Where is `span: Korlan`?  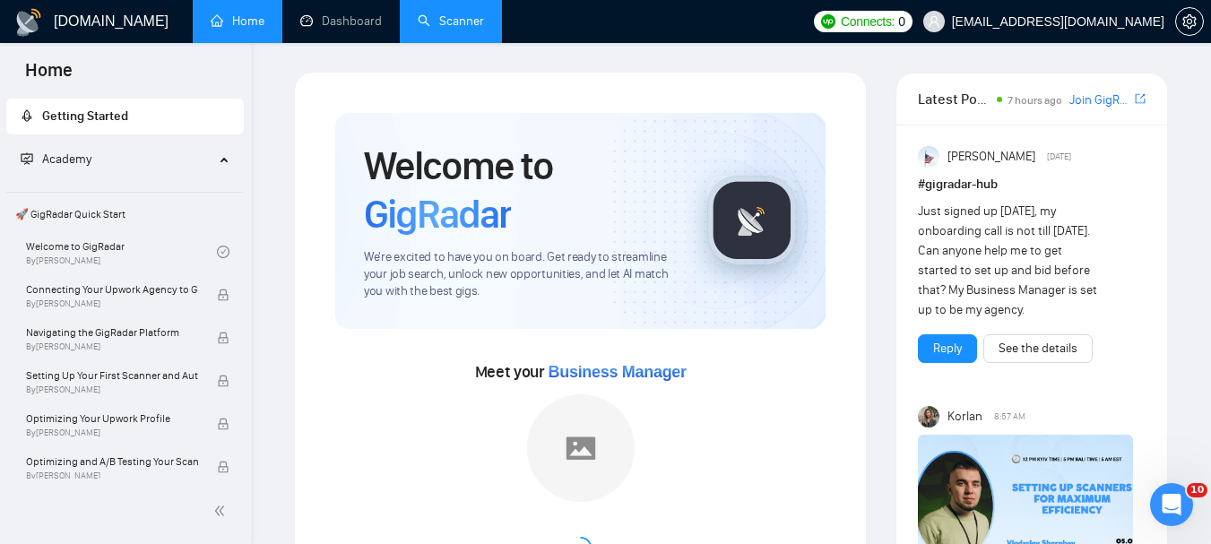 span: Korlan is located at coordinates (965, 417).